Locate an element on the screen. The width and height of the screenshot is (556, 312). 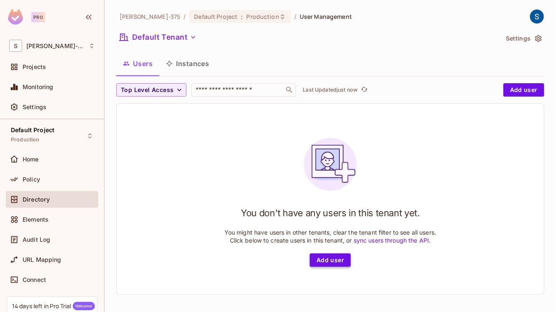
span: Monitoring is located at coordinates (38, 87).